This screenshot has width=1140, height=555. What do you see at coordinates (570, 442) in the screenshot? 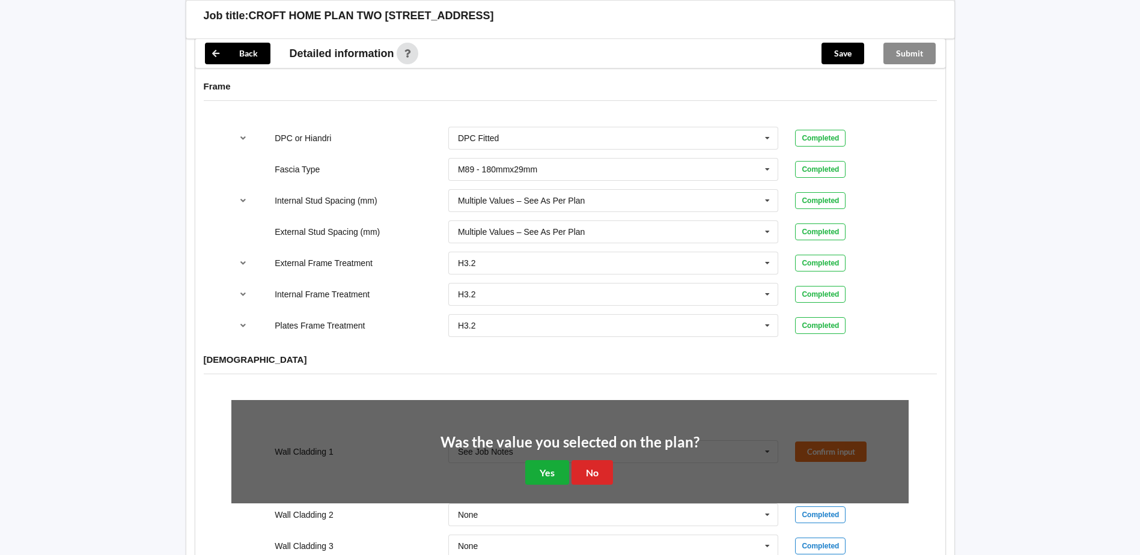
I see `h2: Was the value you selected on the plan?` at bounding box center [570, 442].